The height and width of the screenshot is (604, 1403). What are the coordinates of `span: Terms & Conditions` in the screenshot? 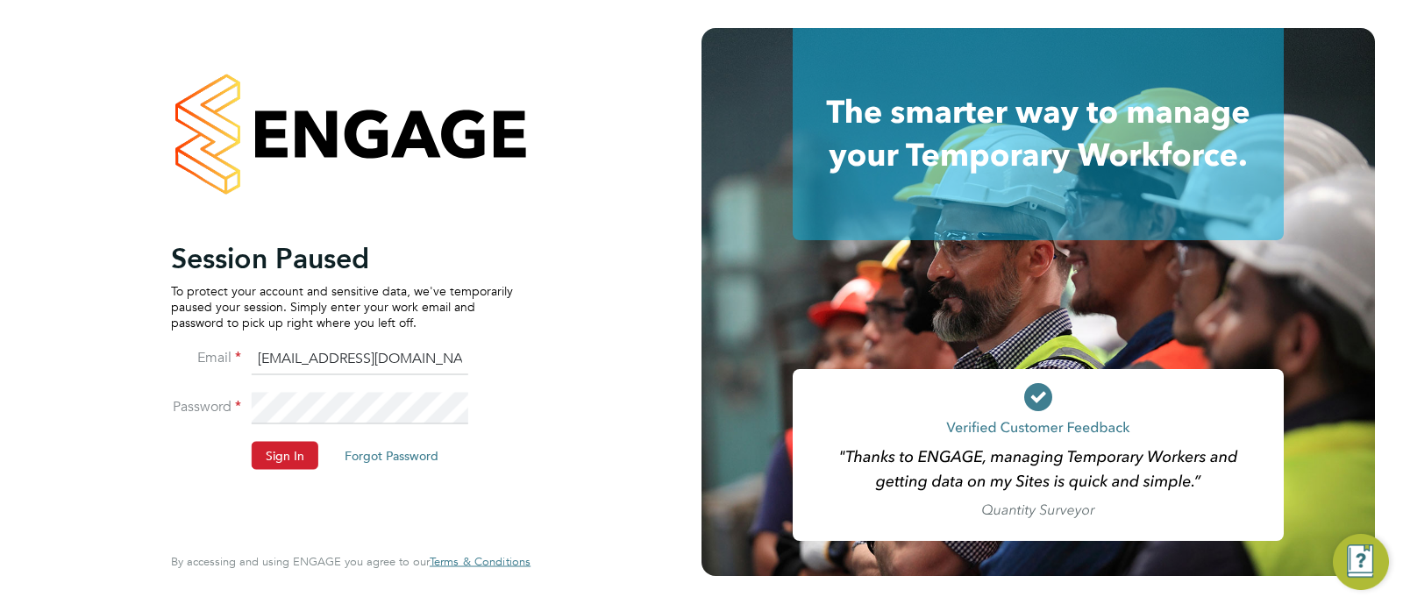 It's located at (480, 561).